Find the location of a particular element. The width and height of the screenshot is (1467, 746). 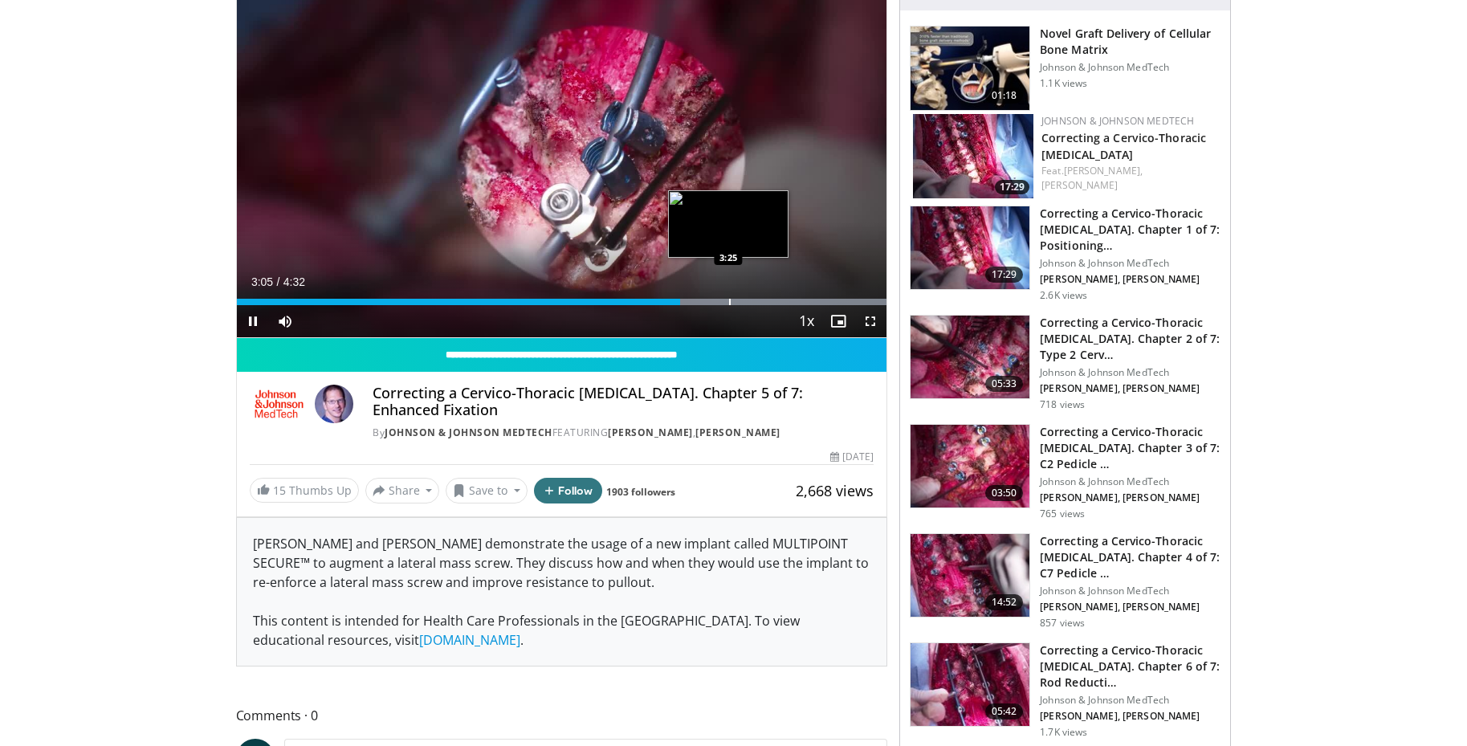

button: Share is located at coordinates (402, 491).